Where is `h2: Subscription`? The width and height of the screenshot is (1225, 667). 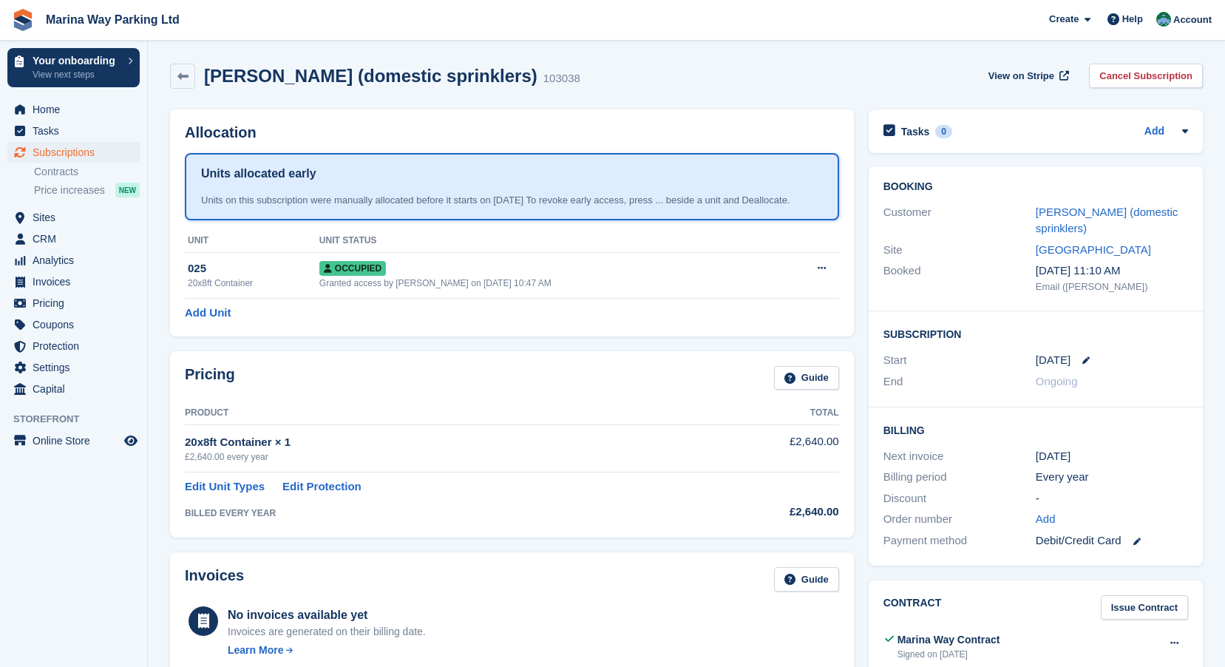
h2: Subscription is located at coordinates (1036, 333).